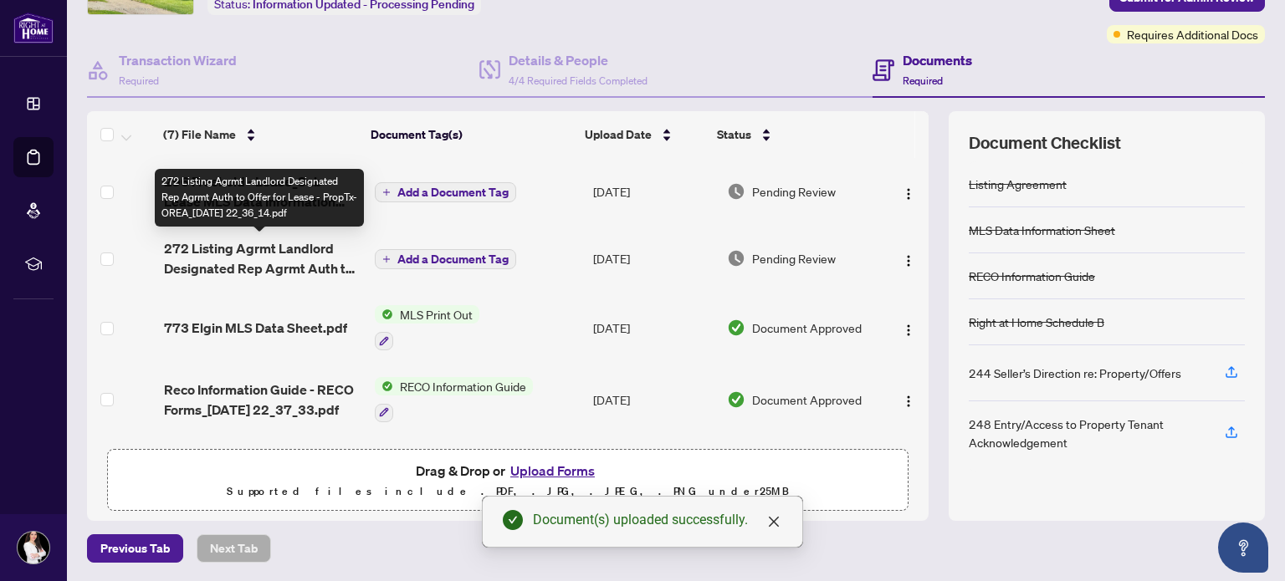 The width and height of the screenshot is (1285, 581). Describe the element at coordinates (774, 522) in the screenshot. I see `a: Close` at that location.